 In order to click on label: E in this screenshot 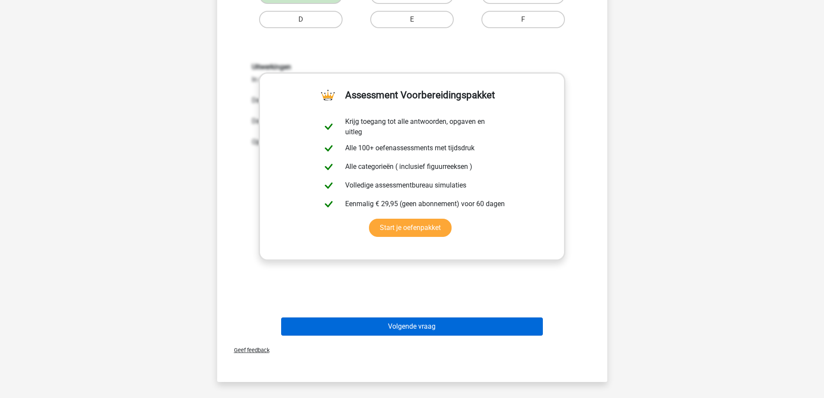, I will do `click(412, 19)`.